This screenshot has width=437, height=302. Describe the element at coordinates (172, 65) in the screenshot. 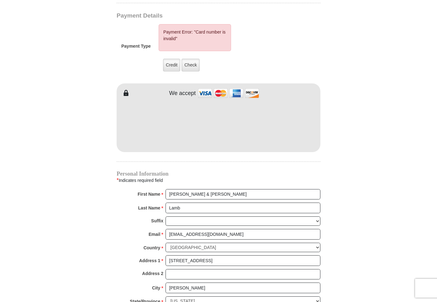

I see `label: Credit` at that location.